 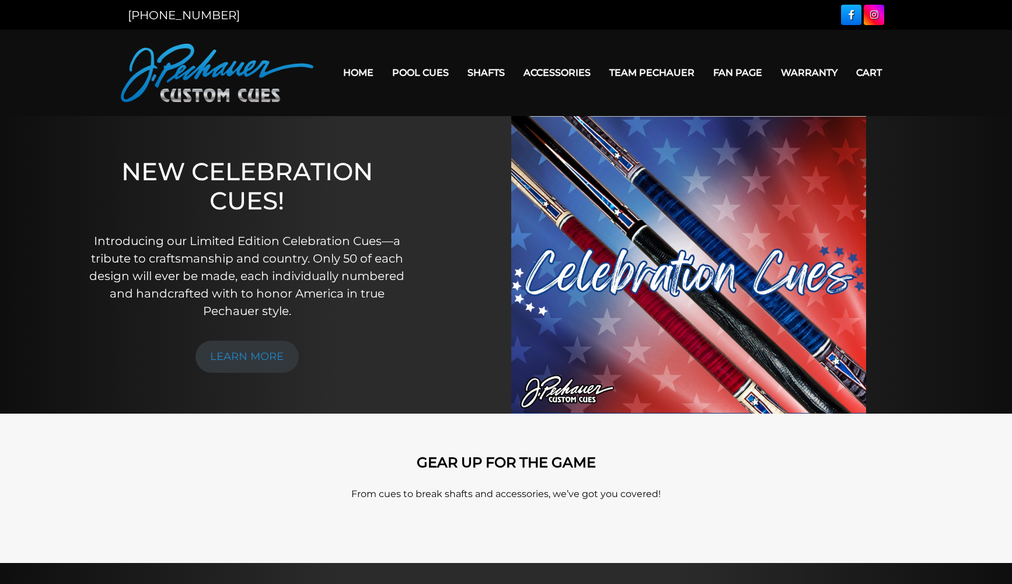 What do you see at coordinates (247, 356) in the screenshot?
I see `a: LEARN MORE` at bounding box center [247, 356].